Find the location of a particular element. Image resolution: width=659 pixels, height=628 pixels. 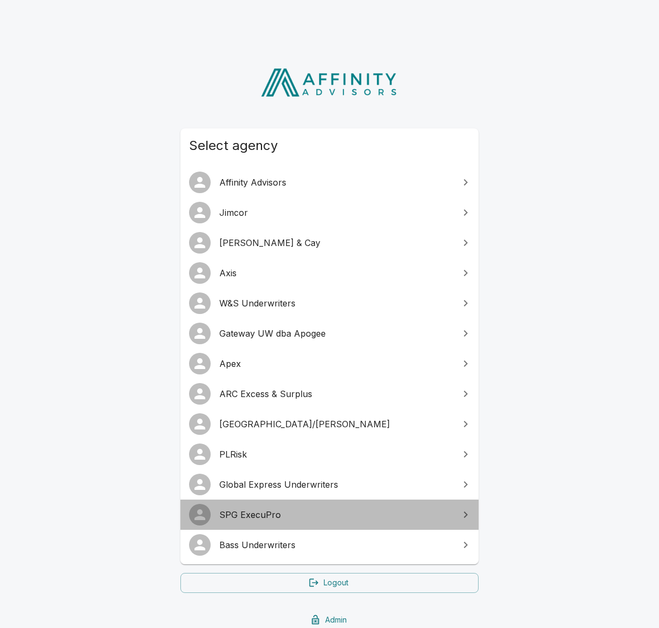

span: Affinity Advisors is located at coordinates (336, 182).